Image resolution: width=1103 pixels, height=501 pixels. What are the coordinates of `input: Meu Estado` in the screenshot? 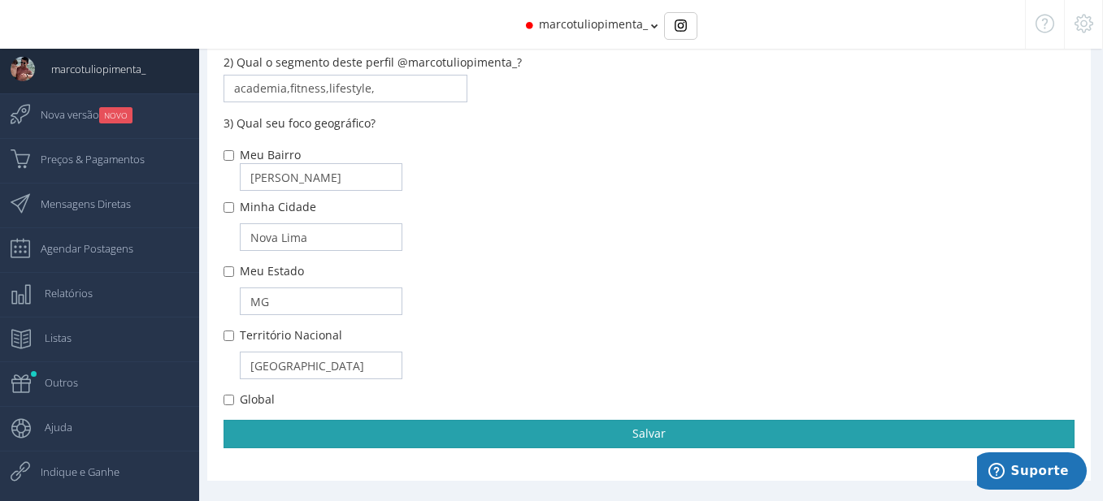 It's located at (228, 271).